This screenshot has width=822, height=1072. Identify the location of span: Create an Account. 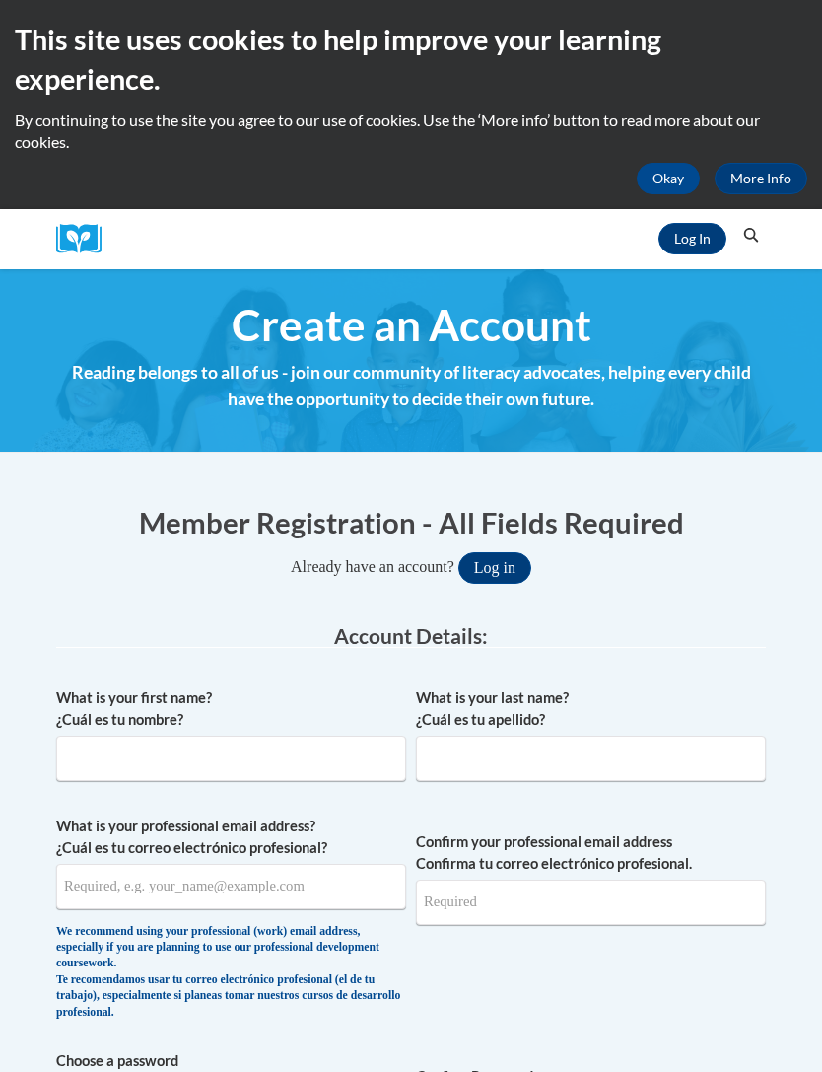
(411, 324).